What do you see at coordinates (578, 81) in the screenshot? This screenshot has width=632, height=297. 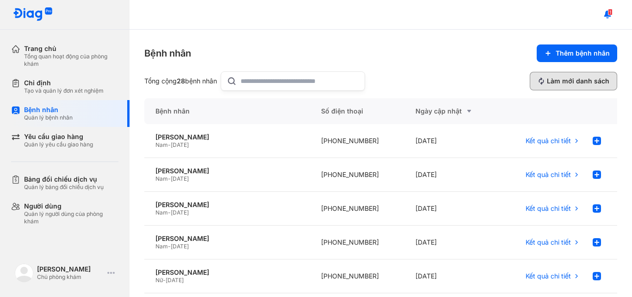 I see `span: Làm mới danh sách` at bounding box center [578, 81].